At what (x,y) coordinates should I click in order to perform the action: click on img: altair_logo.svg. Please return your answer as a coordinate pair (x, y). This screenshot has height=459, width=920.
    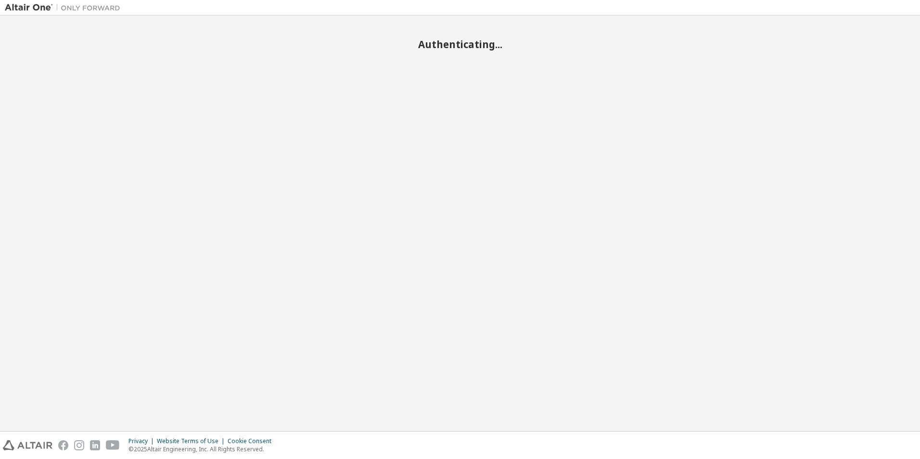
    Looking at the image, I should click on (27, 445).